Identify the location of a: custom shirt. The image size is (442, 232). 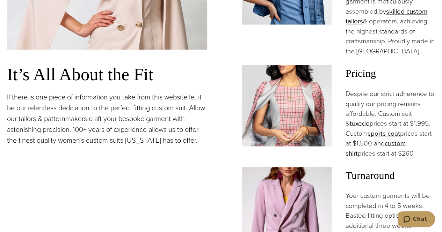
(376, 148).